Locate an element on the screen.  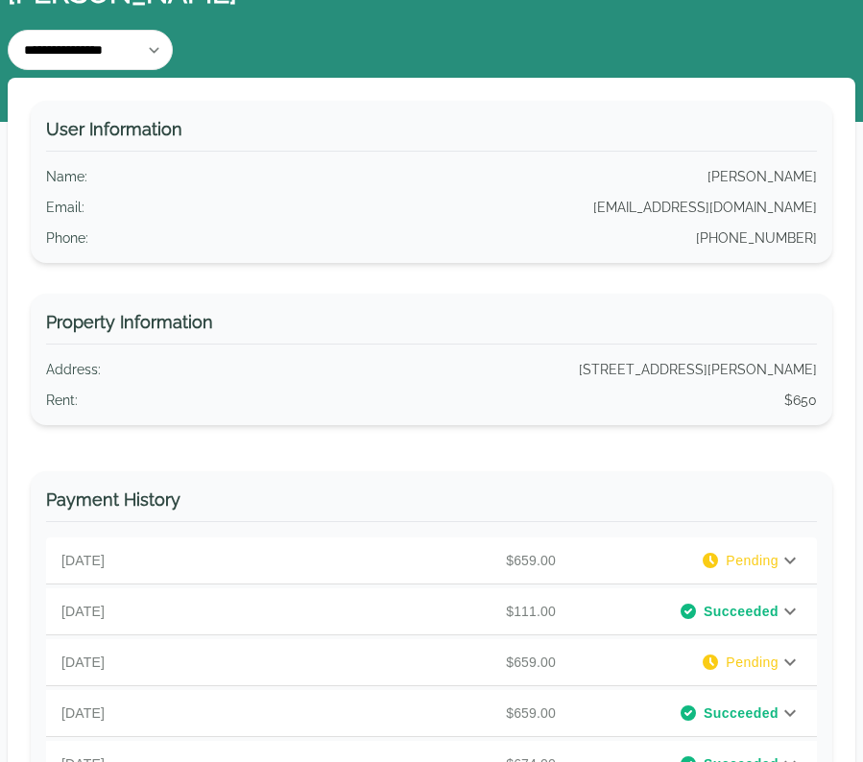
p: $650 is located at coordinates (800, 400).